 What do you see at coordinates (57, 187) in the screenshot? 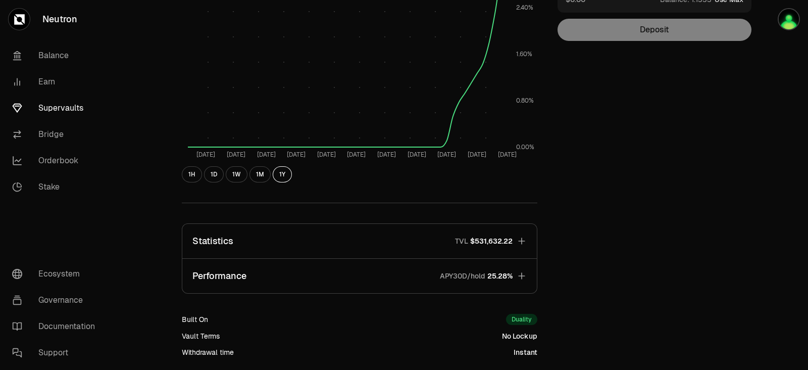
I see `a: Stake` at bounding box center [57, 187].